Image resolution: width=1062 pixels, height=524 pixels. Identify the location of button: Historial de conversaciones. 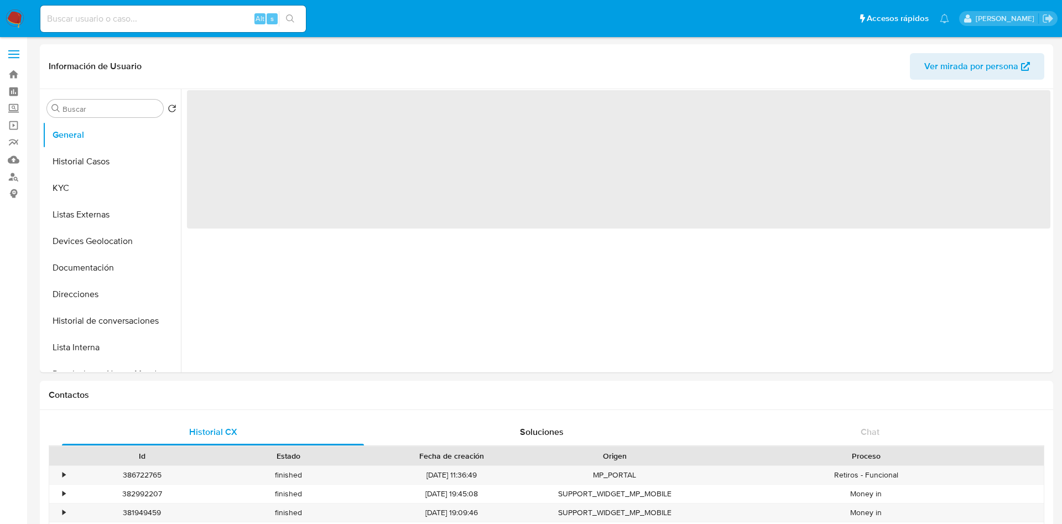
(112, 321).